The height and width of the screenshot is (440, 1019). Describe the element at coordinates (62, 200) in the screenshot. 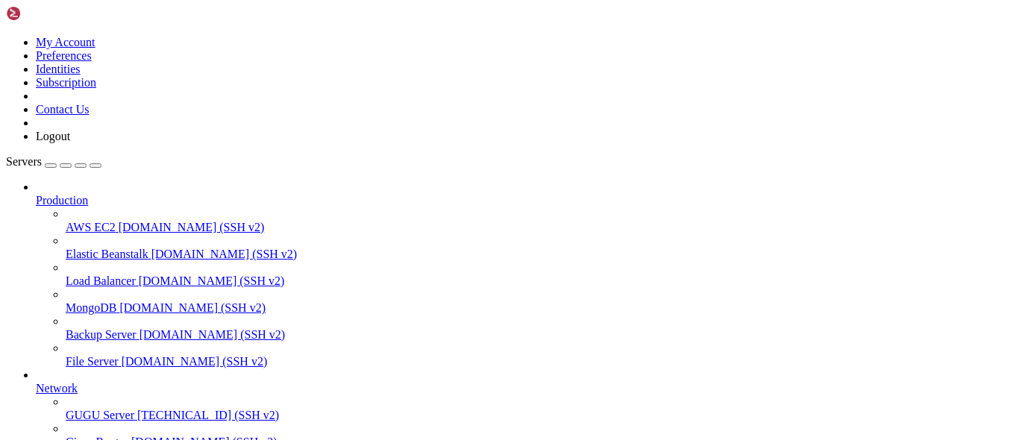

I see `span: Production` at that location.